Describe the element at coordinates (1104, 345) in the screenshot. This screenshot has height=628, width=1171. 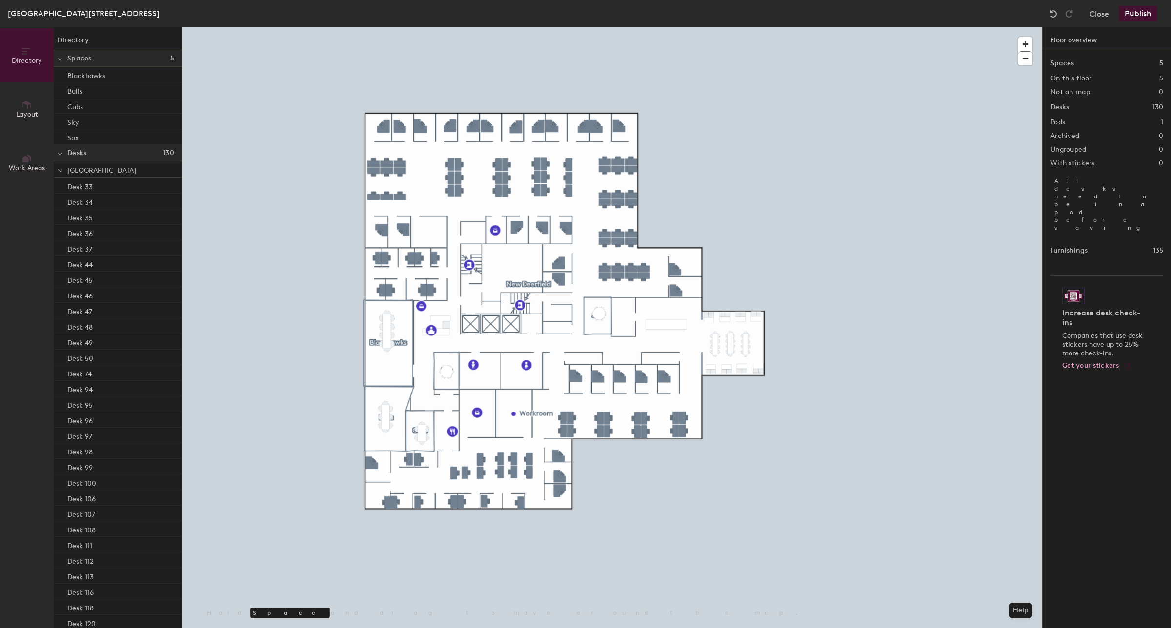
I see `p: Companies that use desk stickers have up to 25% more check-ins.` at that location.